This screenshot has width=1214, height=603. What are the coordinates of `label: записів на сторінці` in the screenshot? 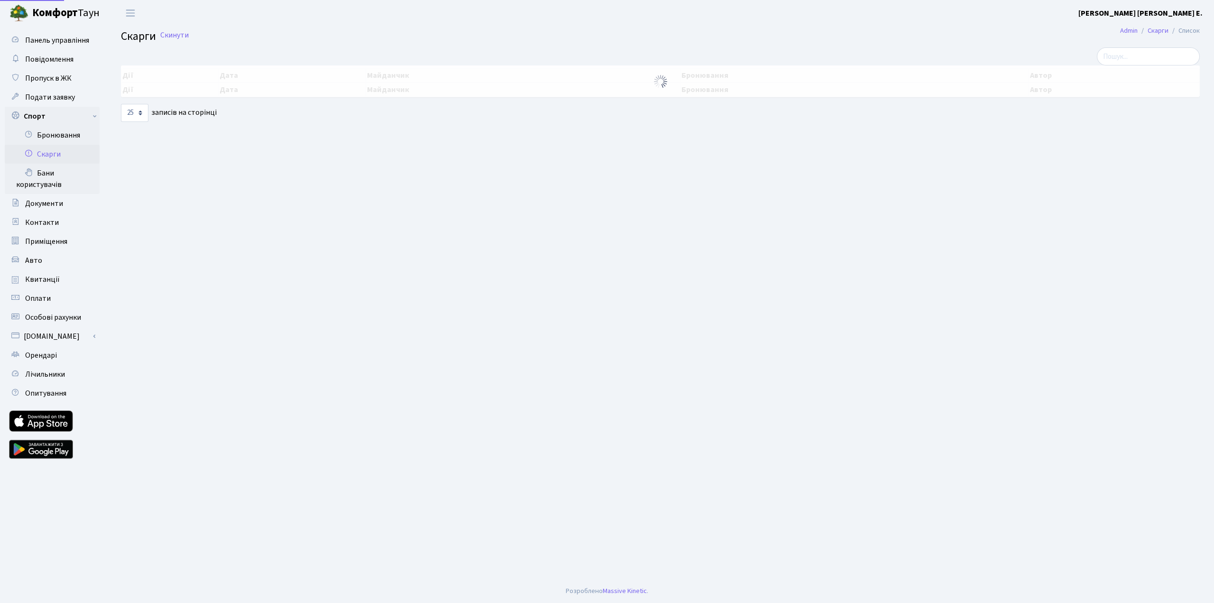 It's located at (169, 113).